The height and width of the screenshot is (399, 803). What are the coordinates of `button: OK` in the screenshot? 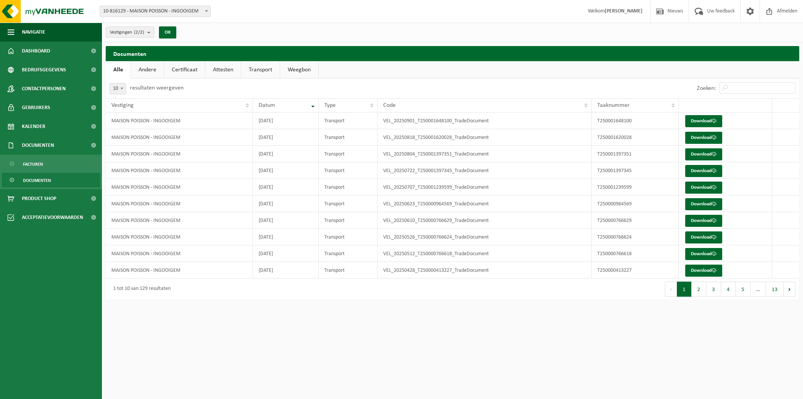 It's located at (168, 32).